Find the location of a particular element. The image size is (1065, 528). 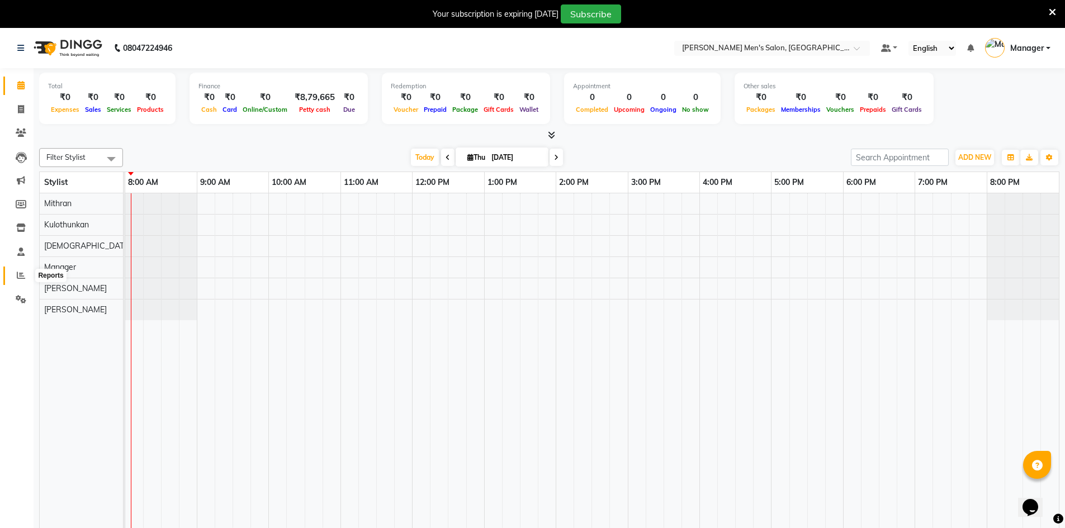

a: 10:00 AM is located at coordinates (289, 182).